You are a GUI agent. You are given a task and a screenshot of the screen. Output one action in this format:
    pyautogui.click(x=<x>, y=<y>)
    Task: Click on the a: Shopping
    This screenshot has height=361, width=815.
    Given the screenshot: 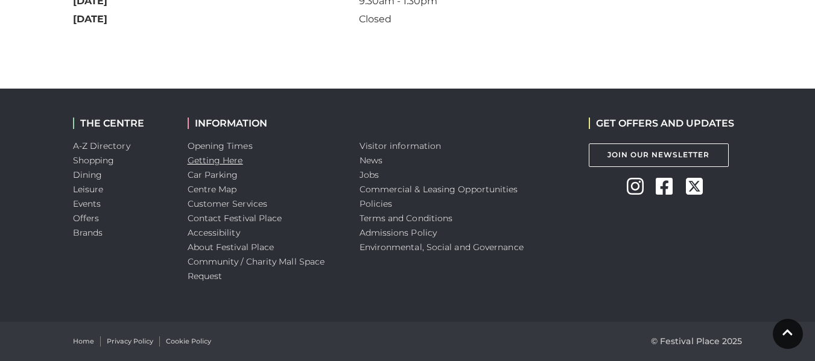 What is the action you would take?
    pyautogui.click(x=94, y=160)
    